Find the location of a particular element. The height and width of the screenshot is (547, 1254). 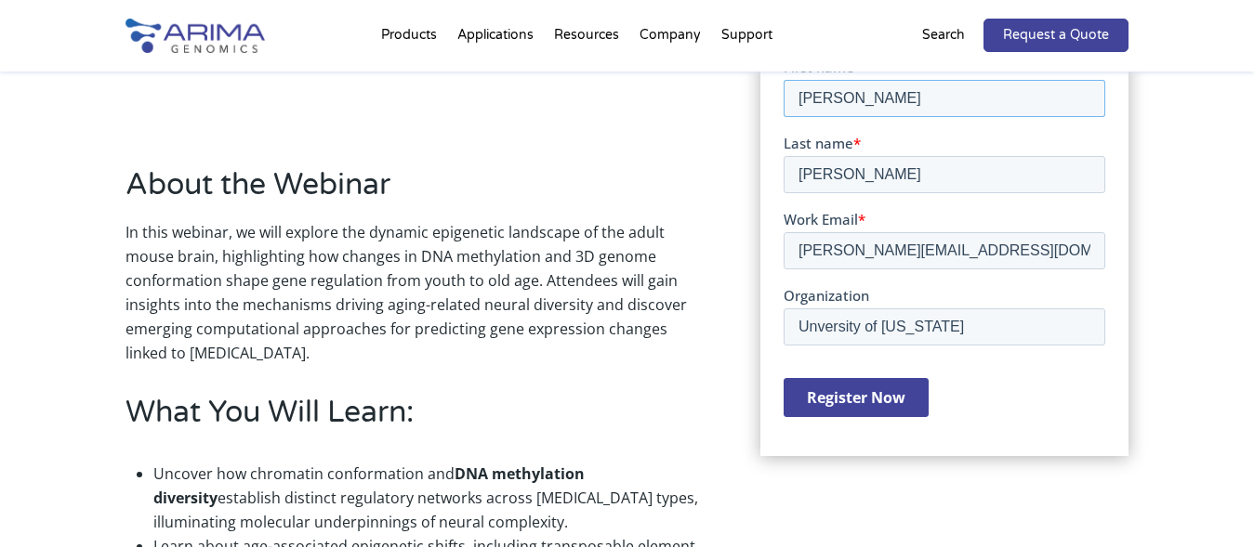

a: Request a Quote is located at coordinates (1056, 35).